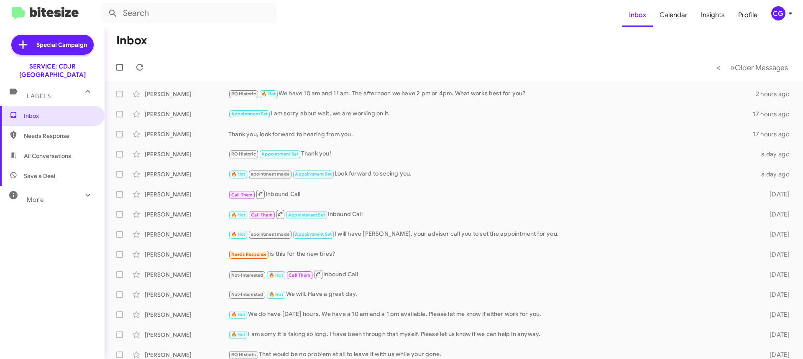 This screenshot has width=803, height=359. Describe the element at coordinates (189, 13) in the screenshot. I see `input: Search` at that location.